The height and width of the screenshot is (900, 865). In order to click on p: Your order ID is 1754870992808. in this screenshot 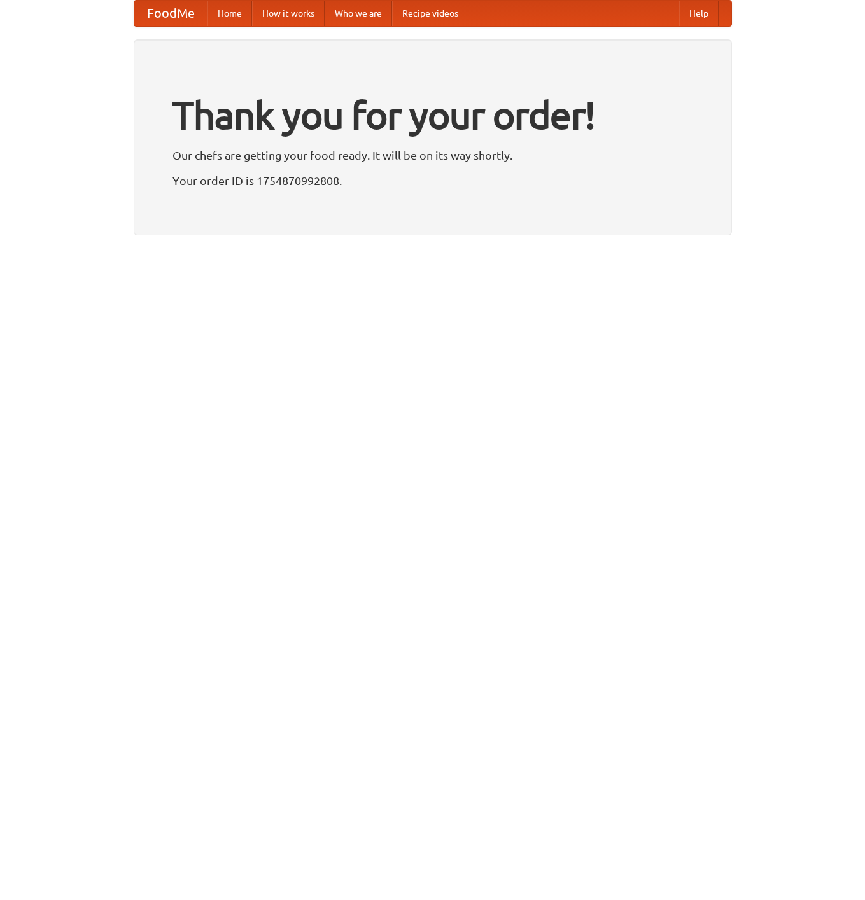, I will do `click(433, 181)`.